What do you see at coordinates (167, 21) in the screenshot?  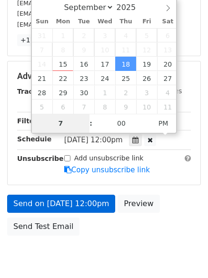 I see `span: Sat` at bounding box center [167, 21].